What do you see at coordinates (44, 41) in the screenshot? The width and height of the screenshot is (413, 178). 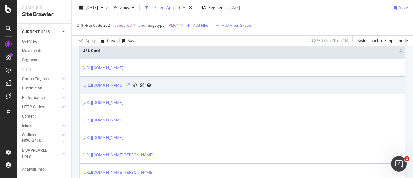 I see `a: Overview` at bounding box center [44, 41].